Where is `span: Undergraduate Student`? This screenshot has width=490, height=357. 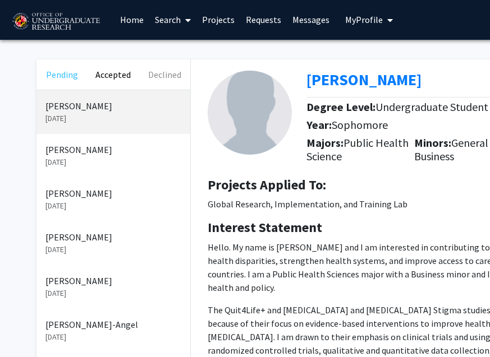
span: Undergraduate Student is located at coordinates (432, 107).